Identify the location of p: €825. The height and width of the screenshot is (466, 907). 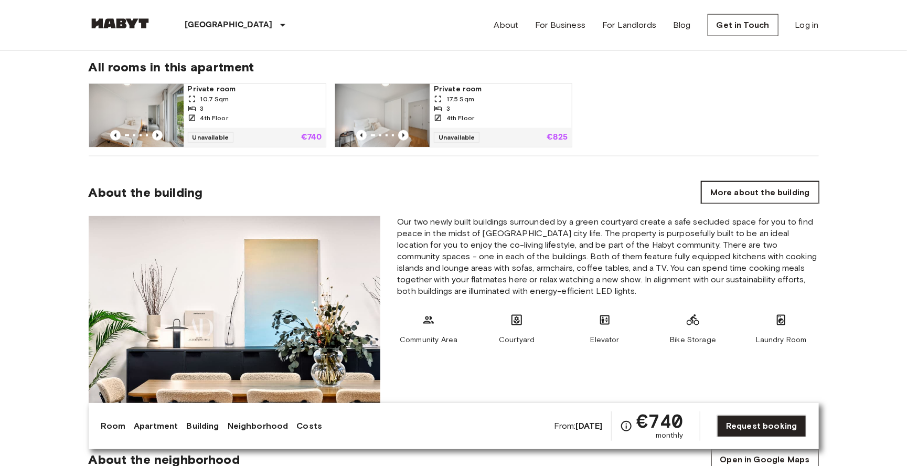
(558, 137).